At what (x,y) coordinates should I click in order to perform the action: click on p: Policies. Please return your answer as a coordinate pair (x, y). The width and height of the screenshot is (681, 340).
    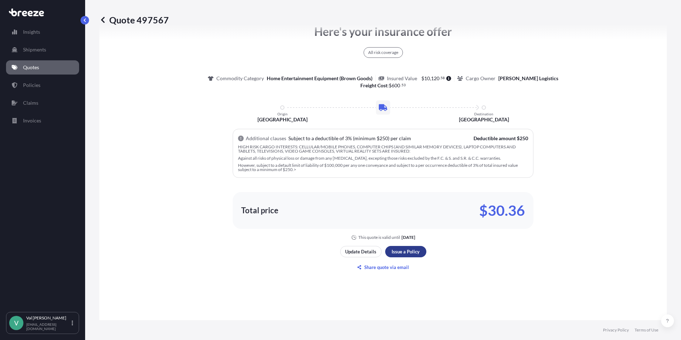
    Looking at the image, I should click on (32, 85).